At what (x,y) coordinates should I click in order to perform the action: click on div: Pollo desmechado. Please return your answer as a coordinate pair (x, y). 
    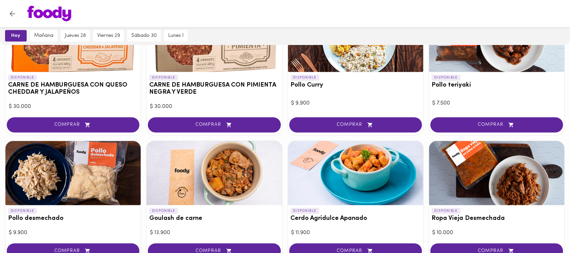
    Looking at the image, I should click on (73, 173).